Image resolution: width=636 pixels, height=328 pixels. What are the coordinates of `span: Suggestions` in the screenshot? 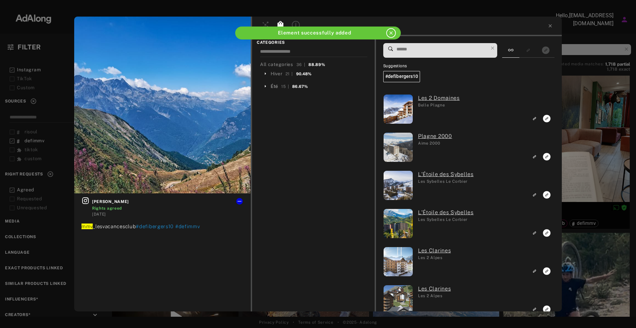 It's located at (412, 66).